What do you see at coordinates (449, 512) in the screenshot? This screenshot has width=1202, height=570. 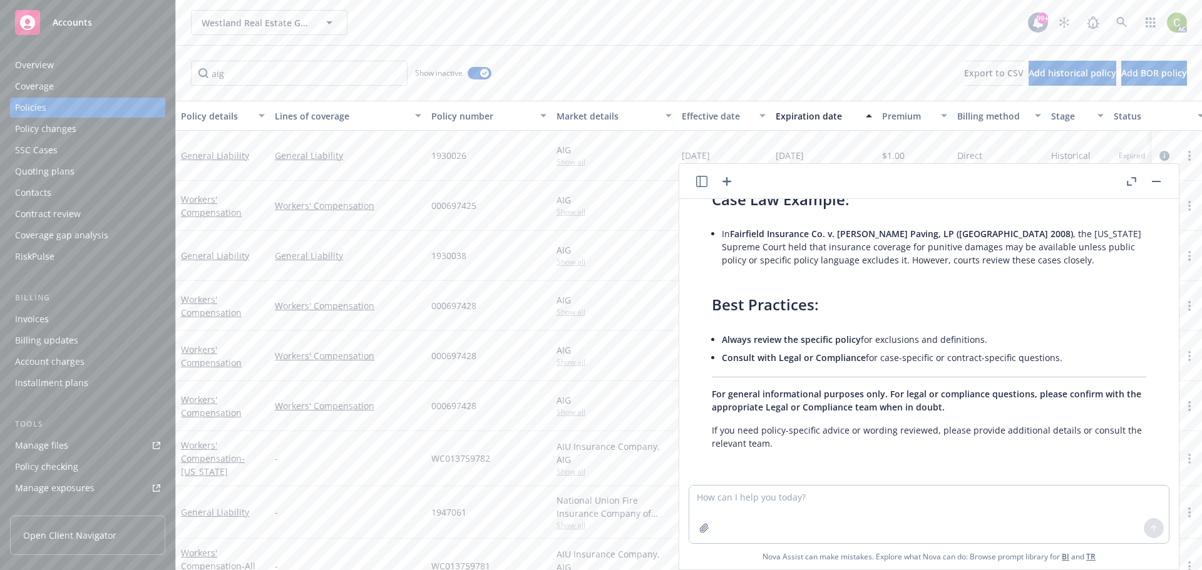 I see `span: 1947061` at bounding box center [449, 512].